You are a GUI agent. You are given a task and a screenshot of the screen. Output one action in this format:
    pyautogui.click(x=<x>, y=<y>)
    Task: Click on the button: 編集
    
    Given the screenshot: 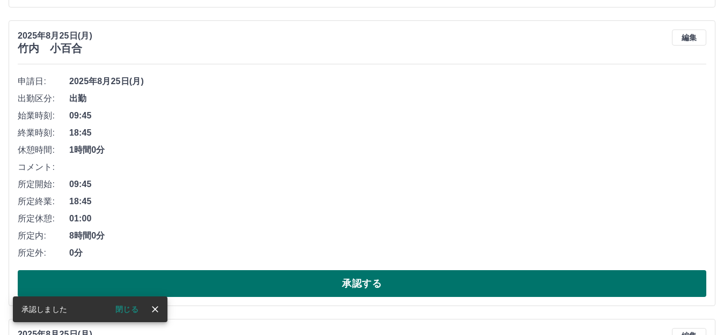 What is the action you would take?
    pyautogui.click(x=689, y=38)
    